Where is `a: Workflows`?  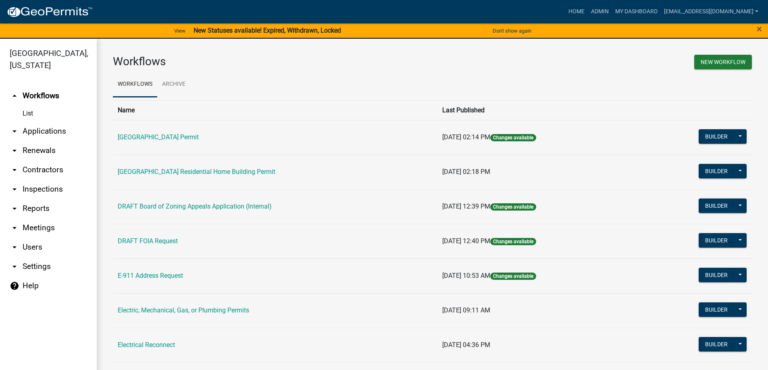
a: Workflows is located at coordinates (135, 85).